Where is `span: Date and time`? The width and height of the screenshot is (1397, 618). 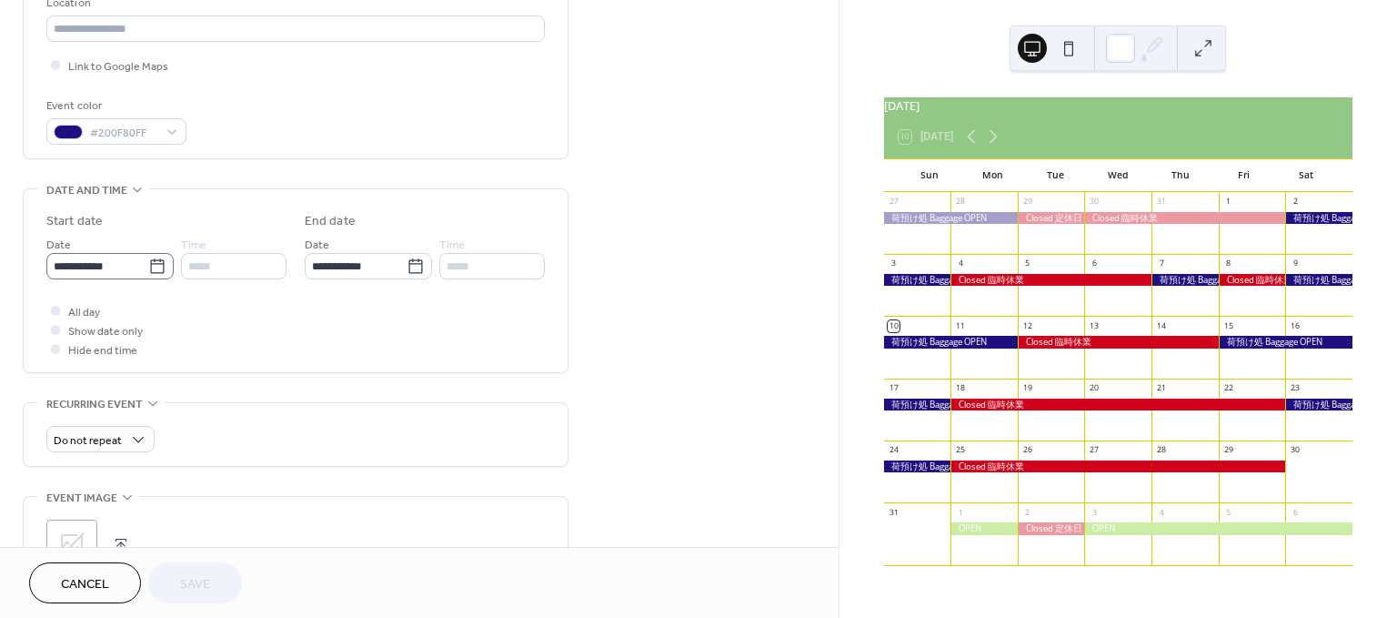
span: Date and time is located at coordinates (86, 190).